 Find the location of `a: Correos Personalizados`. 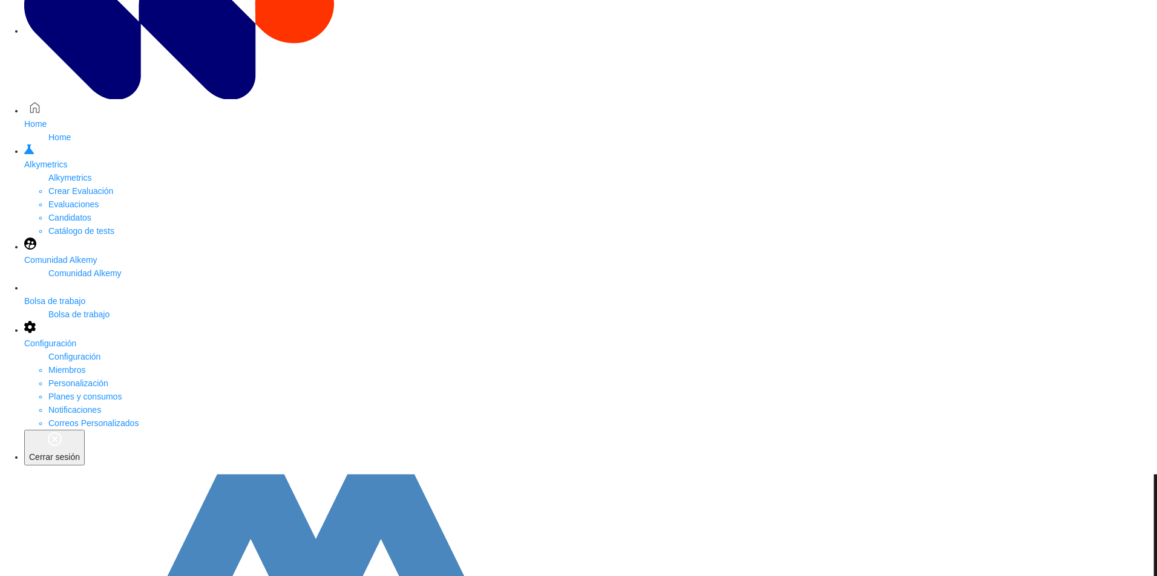

a: Correos Personalizados is located at coordinates (93, 423).